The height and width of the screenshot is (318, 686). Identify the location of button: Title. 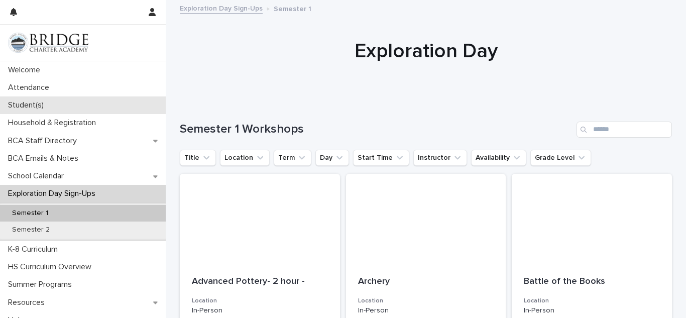
(198, 158).